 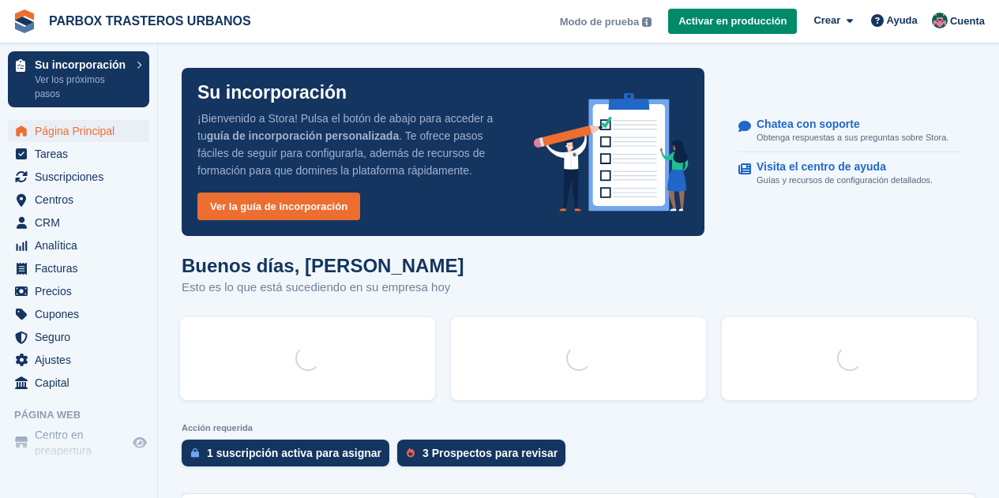 I want to click on a: Vista previa de la tienda, so click(x=140, y=443).